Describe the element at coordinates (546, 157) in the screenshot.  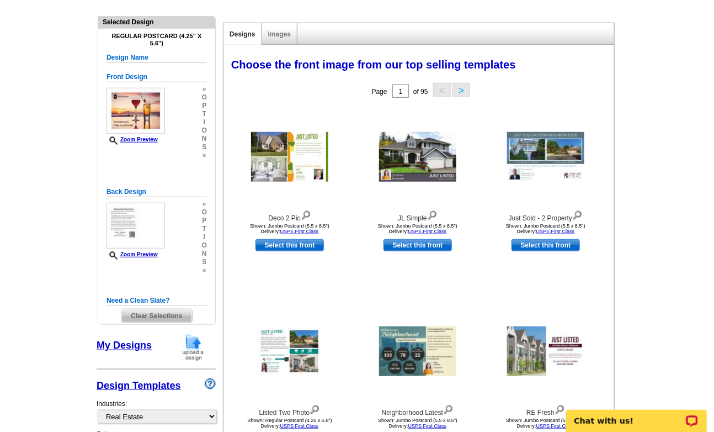
I see `img: Just Sold - 2 Property` at that location.